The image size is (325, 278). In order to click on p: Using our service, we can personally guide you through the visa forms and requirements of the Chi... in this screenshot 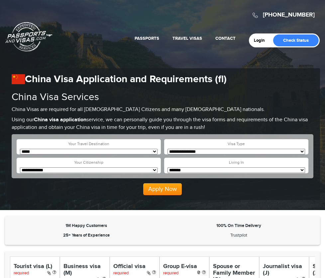, I will do `click(162, 124)`.